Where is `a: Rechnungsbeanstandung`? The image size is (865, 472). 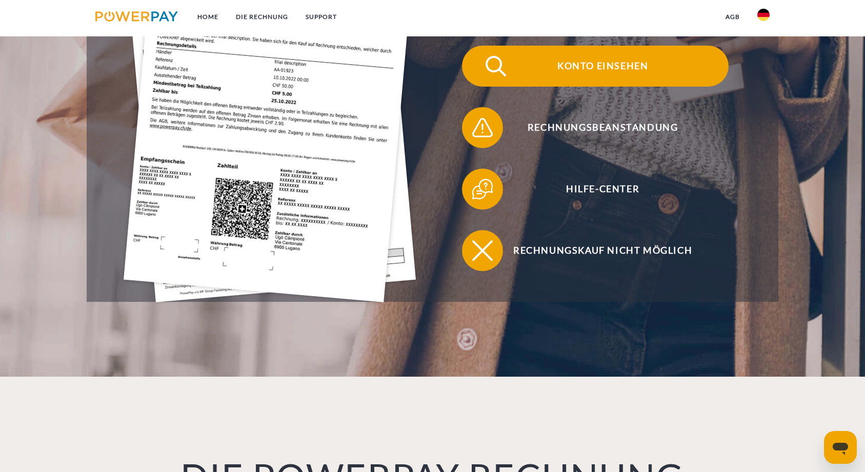
a: Rechnungsbeanstandung is located at coordinates (596, 128).